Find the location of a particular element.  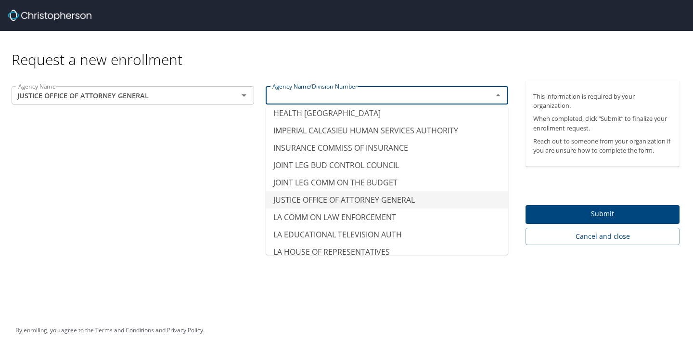

p: When completed, click “Submit” to finalize your enrollment request. is located at coordinates (603, 123).